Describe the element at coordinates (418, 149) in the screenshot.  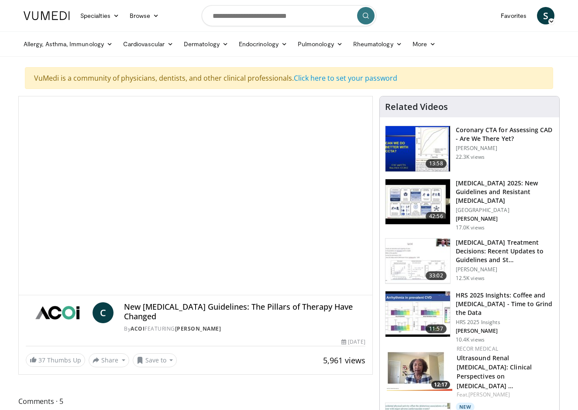
I see `img: 34b2b9a4-89e5-4b8c-b553-8a638b61a706.150x105_q85_crop-smart_upscale.jpg` at that location.